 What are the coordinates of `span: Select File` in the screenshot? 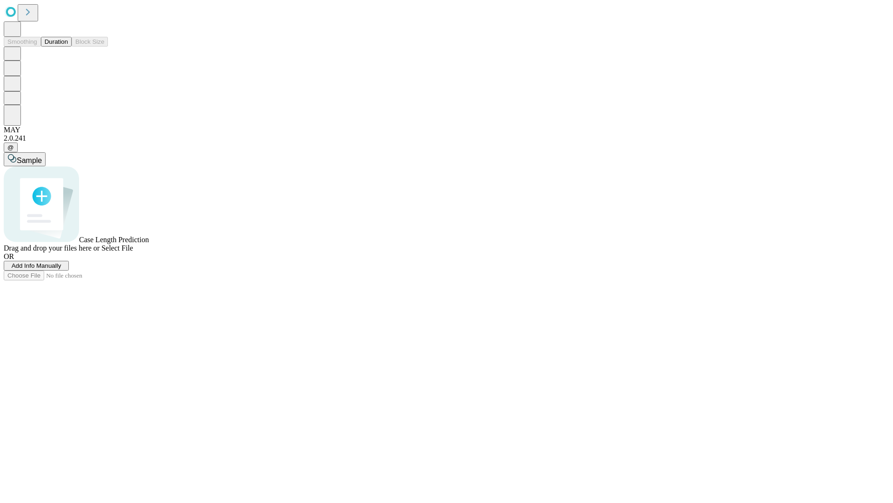 It's located at (117, 248).